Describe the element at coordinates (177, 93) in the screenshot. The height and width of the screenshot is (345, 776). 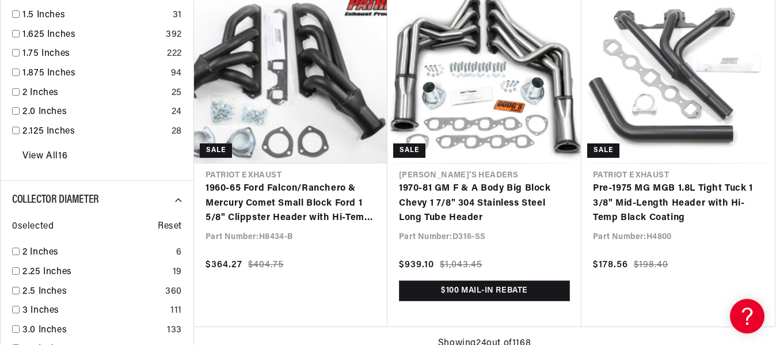
I see `div: 25` at that location.